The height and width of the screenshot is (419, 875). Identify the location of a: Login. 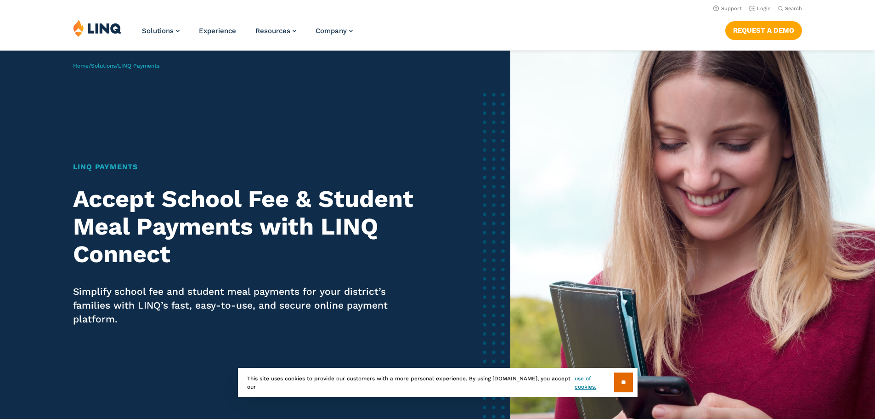
(760, 8).